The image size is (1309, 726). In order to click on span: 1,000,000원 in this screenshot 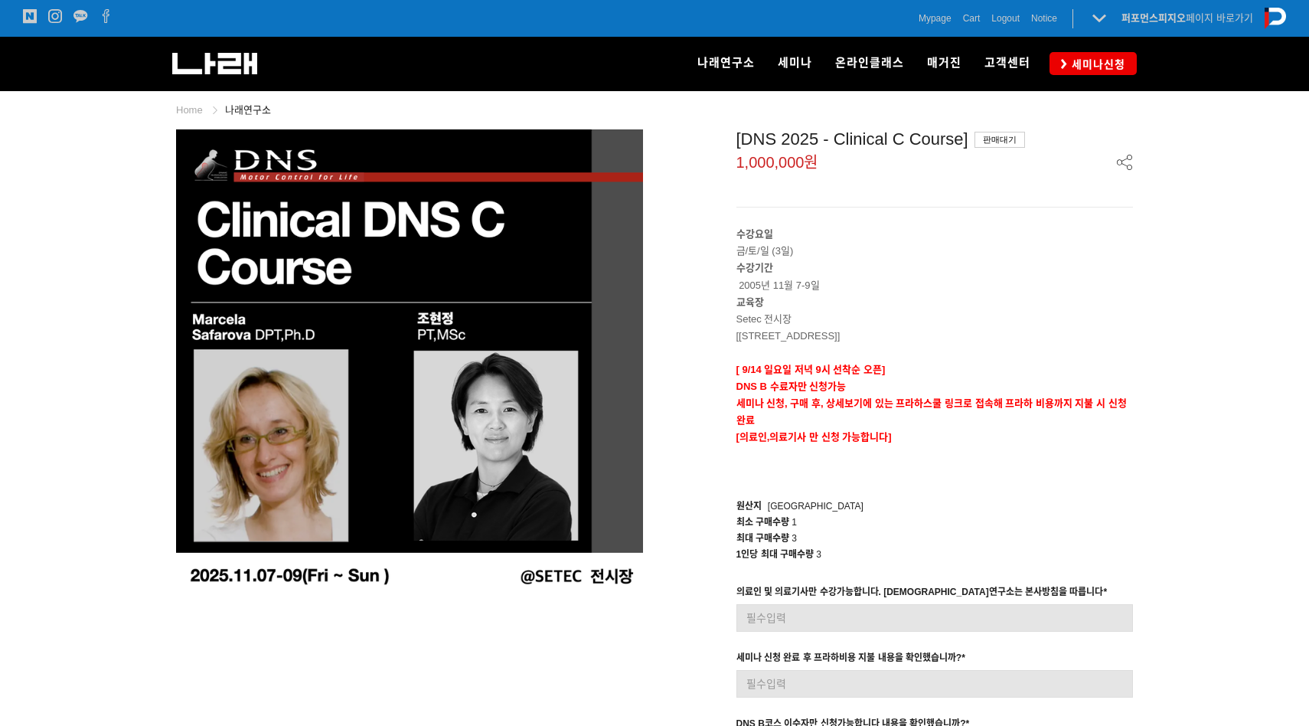, I will do `click(777, 162)`.